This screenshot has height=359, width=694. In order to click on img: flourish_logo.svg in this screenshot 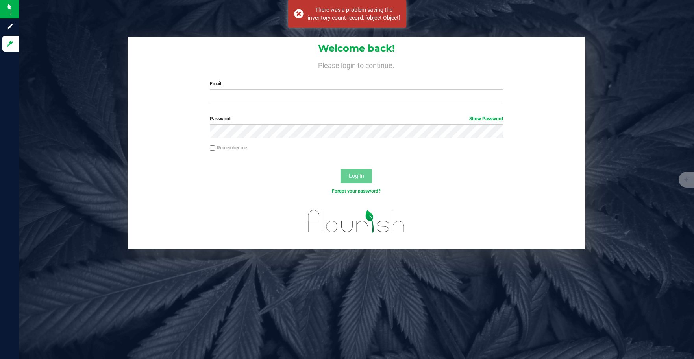, I will do `click(356, 222)`.